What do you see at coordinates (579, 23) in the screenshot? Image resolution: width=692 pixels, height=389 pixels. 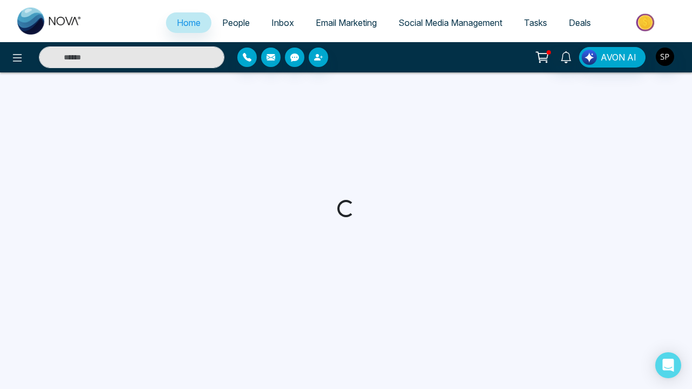 I see `a: Deals` at bounding box center [579, 23].